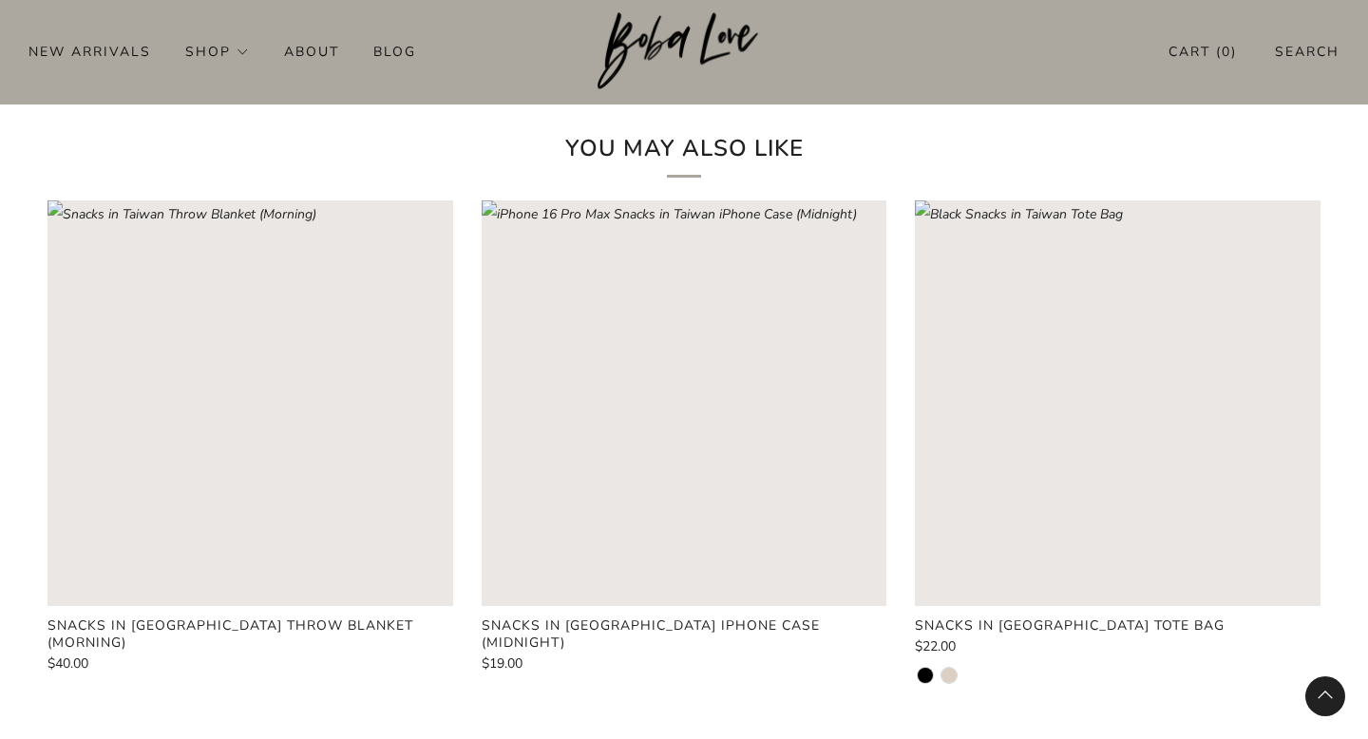 The image size is (1368, 739). I want to click on a: New Arrivals, so click(89, 51).